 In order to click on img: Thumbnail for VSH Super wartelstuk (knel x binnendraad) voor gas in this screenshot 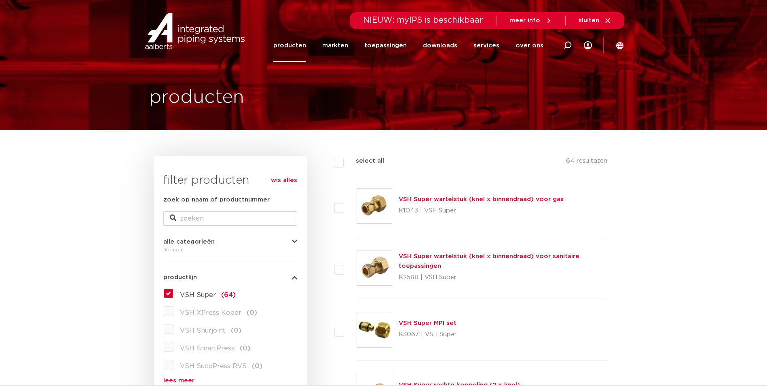, I will do `click(374, 206)`.